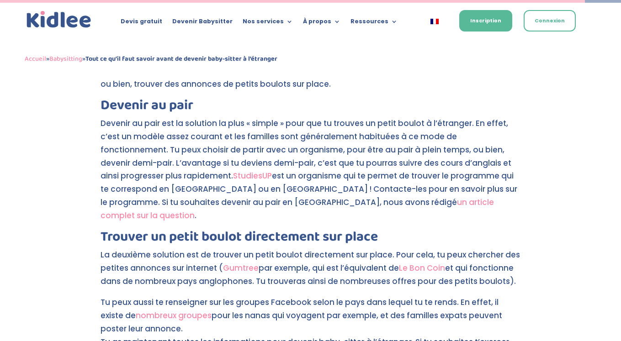 Image resolution: width=621 pixels, height=341 pixels. Describe the element at coordinates (549, 21) in the screenshot. I see `a: Connexion` at that location.